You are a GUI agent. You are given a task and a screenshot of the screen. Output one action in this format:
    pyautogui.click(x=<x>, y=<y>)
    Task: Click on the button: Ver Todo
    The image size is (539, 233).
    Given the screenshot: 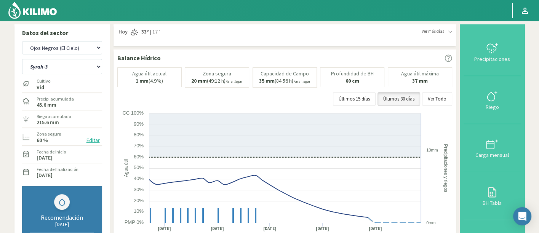 What is the action you would take?
    pyautogui.click(x=437, y=99)
    